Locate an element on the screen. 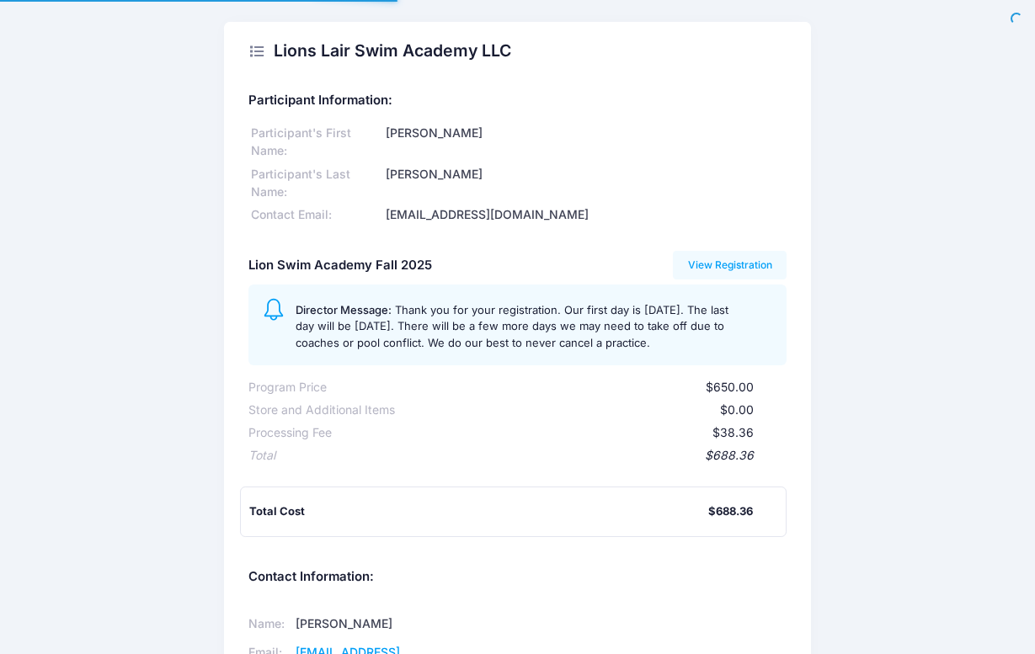 This screenshot has height=654, width=1035. div: Participant's Last Name: is located at coordinates (316, 184).